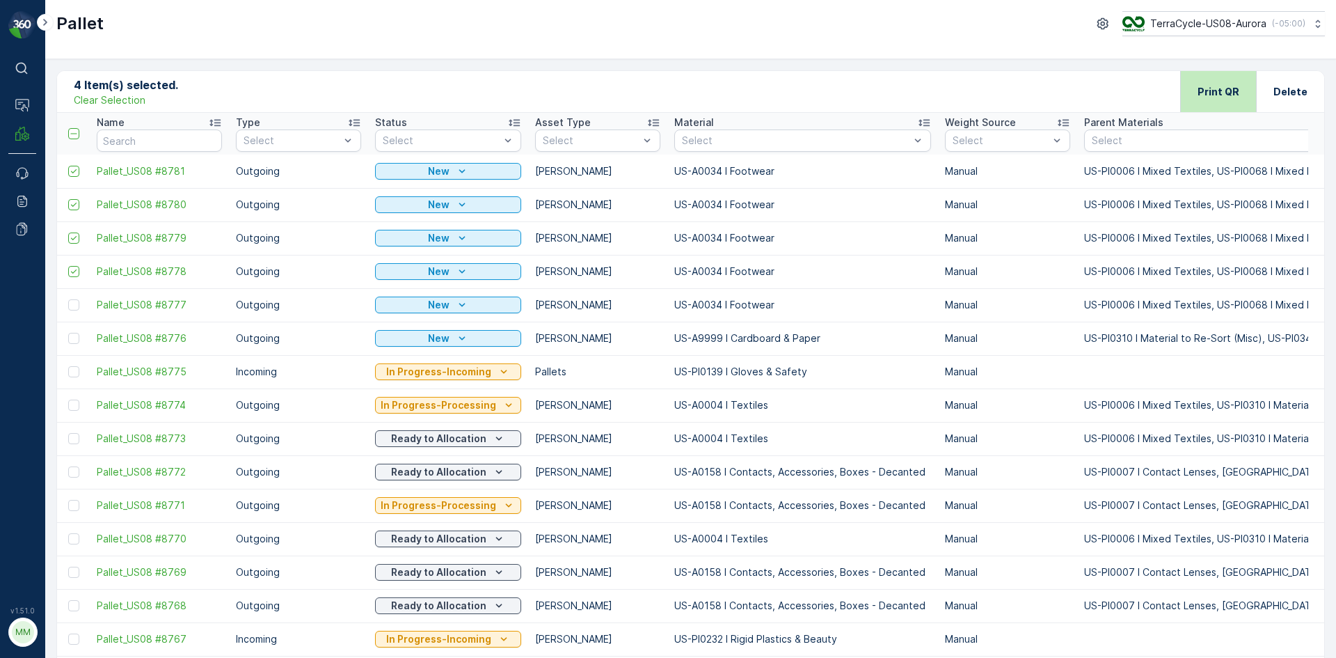 This screenshot has height=658, width=1336. What do you see at coordinates (448, 405) in the screenshot?
I see `button: In Progress-Processing` at bounding box center [448, 405].